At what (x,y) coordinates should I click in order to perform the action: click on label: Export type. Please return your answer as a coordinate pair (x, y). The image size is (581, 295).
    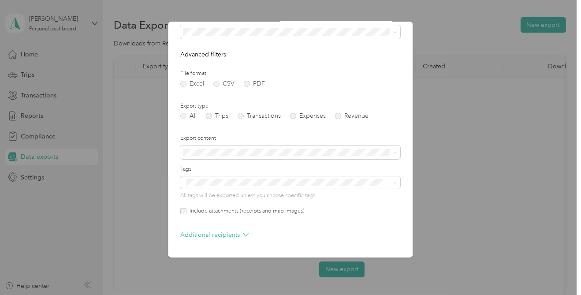
    Looking at the image, I should click on (290, 106).